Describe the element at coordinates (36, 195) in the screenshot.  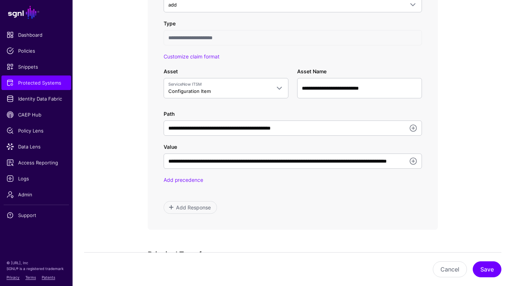
I see `a: Admin` at that location.